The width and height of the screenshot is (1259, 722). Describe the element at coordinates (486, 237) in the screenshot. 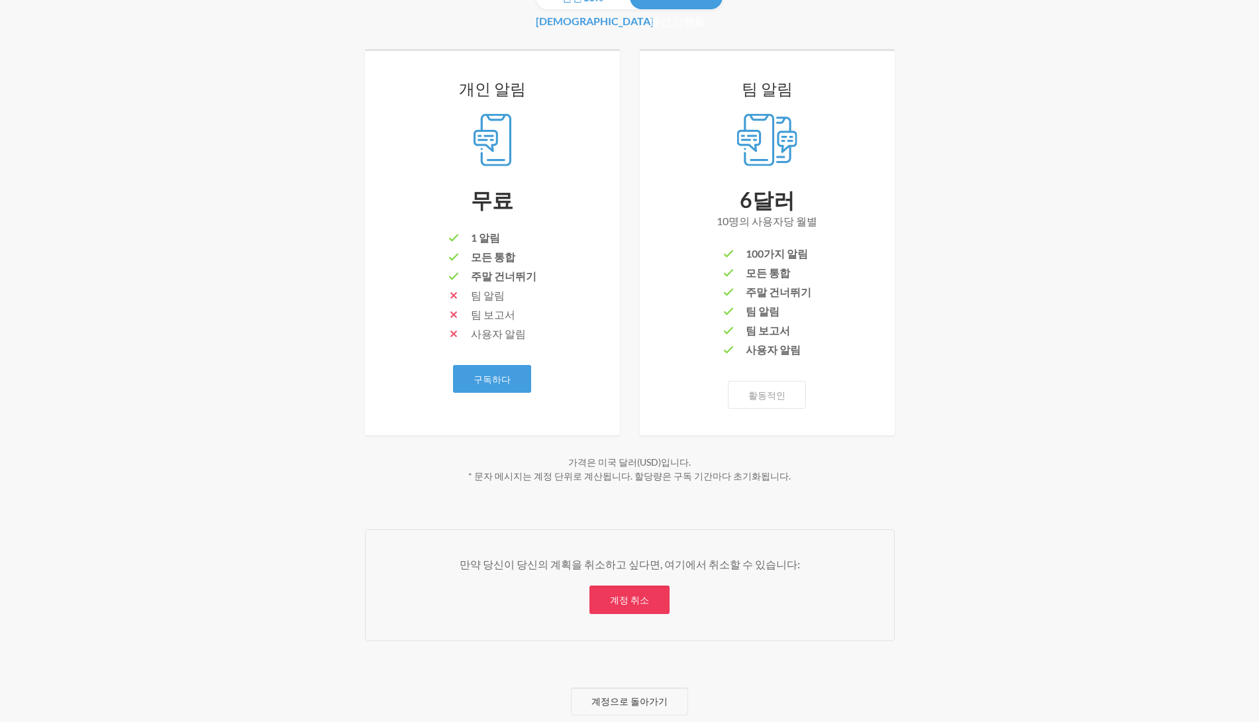

I see `font: 1 알림` at that location.